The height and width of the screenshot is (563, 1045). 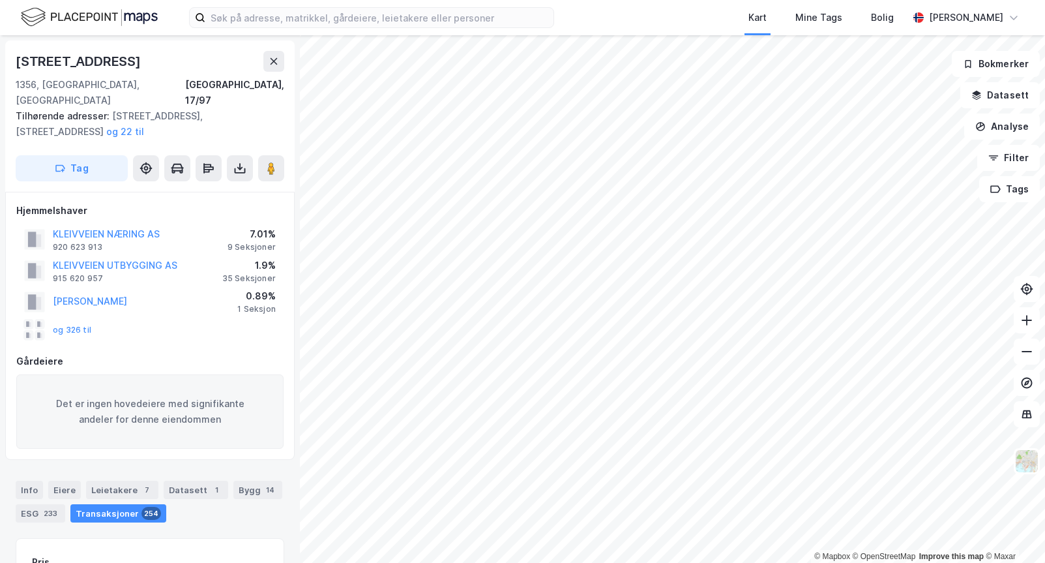 I want to click on div: Transaksjoner, so click(x=118, y=513).